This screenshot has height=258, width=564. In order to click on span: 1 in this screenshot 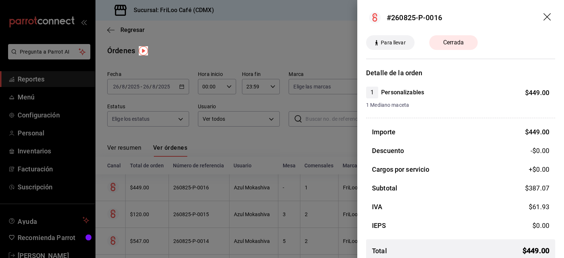, I will do `click(372, 93)`.